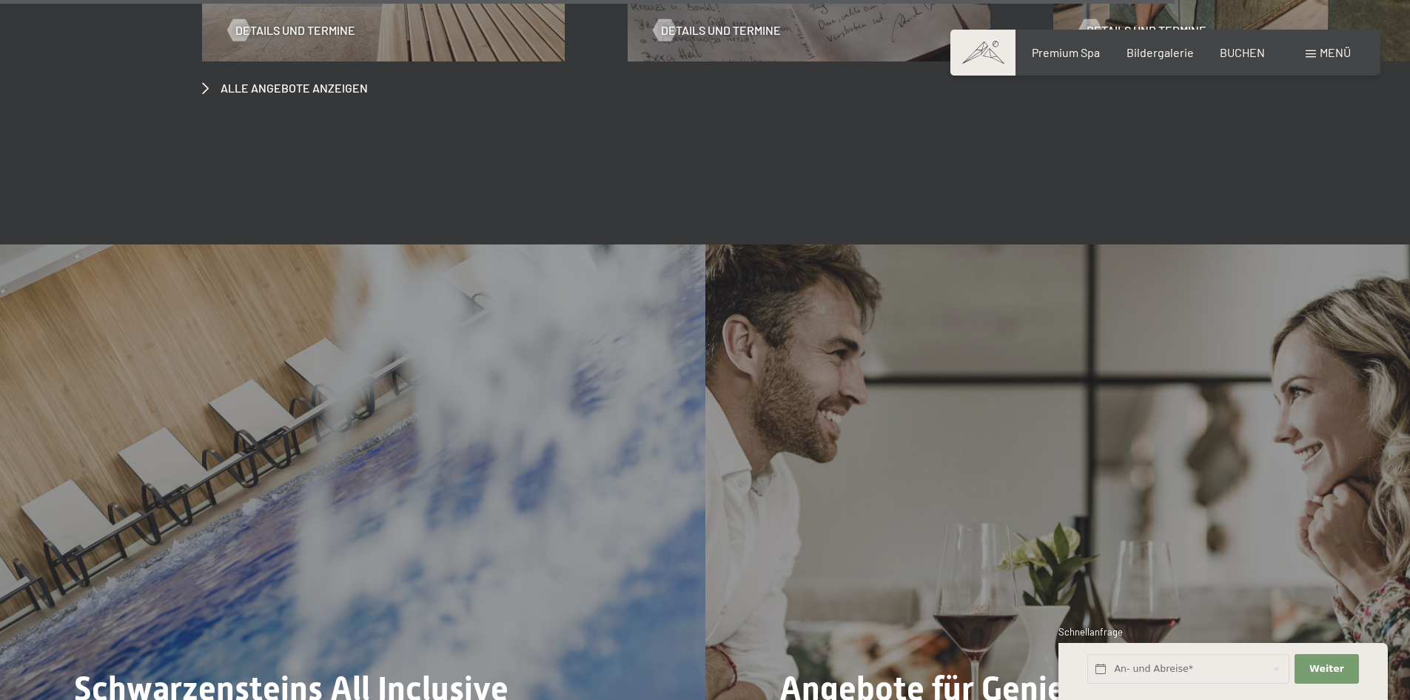 The width and height of the screenshot is (1410, 700). What do you see at coordinates (1242, 52) in the screenshot?
I see `a: BUCHEN` at bounding box center [1242, 52].